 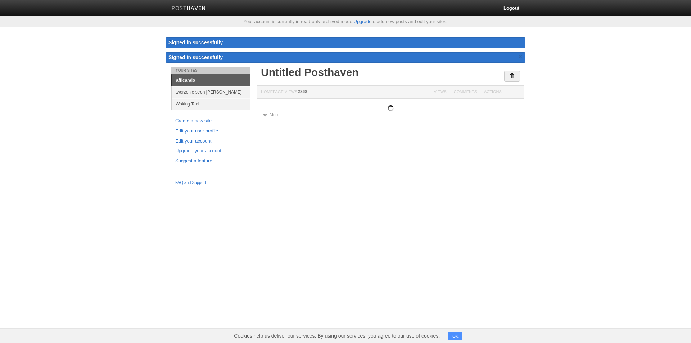 I want to click on img: Posthaven-bar, so click(x=189, y=9).